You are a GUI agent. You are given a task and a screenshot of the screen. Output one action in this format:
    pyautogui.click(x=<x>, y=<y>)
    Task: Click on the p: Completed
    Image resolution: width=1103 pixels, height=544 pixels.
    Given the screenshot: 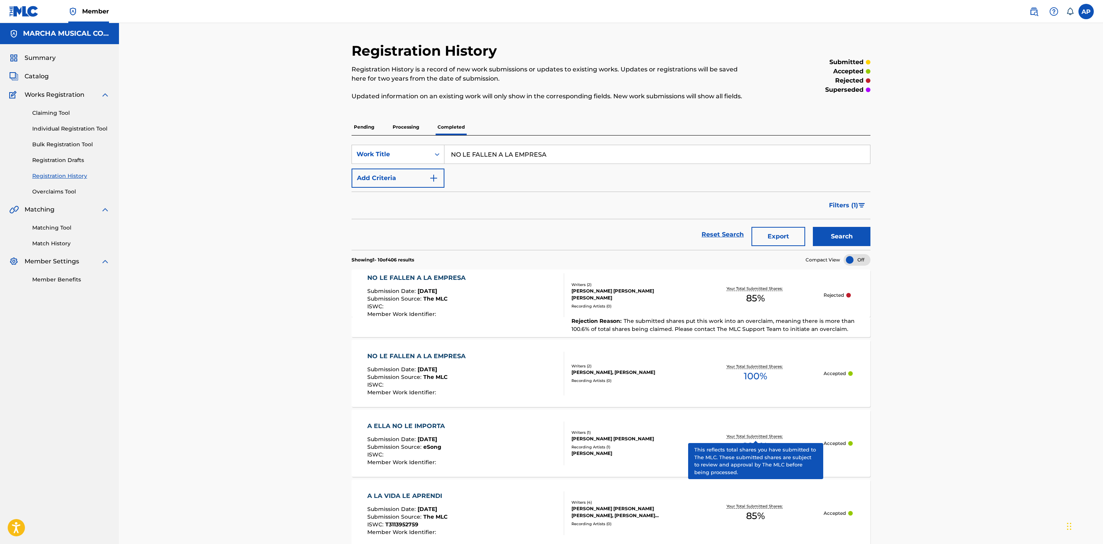 What is the action you would take?
    pyautogui.click(x=451, y=127)
    